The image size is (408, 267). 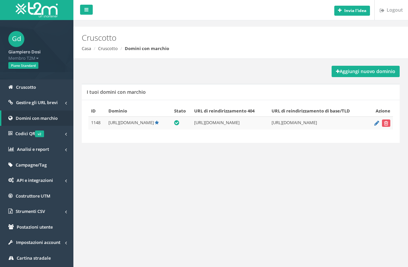 What do you see at coordinates (22, 58) in the screenshot?
I see `font: Membro T2M` at bounding box center [22, 58].